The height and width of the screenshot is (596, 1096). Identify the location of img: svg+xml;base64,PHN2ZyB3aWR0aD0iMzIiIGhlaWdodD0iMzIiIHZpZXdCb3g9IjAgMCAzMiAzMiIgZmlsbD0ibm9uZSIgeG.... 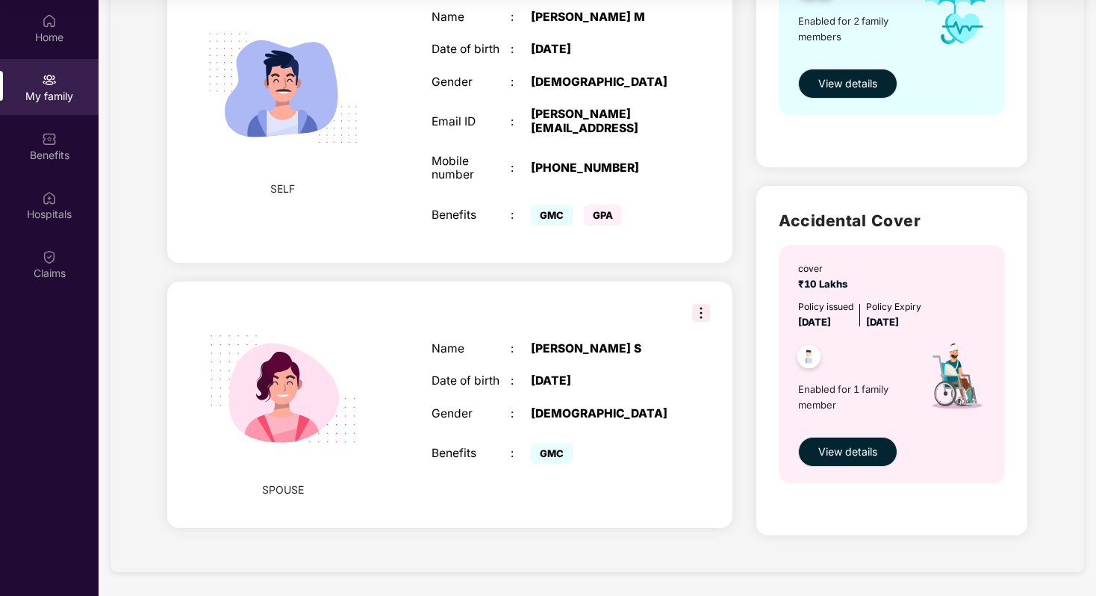
(701, 313).